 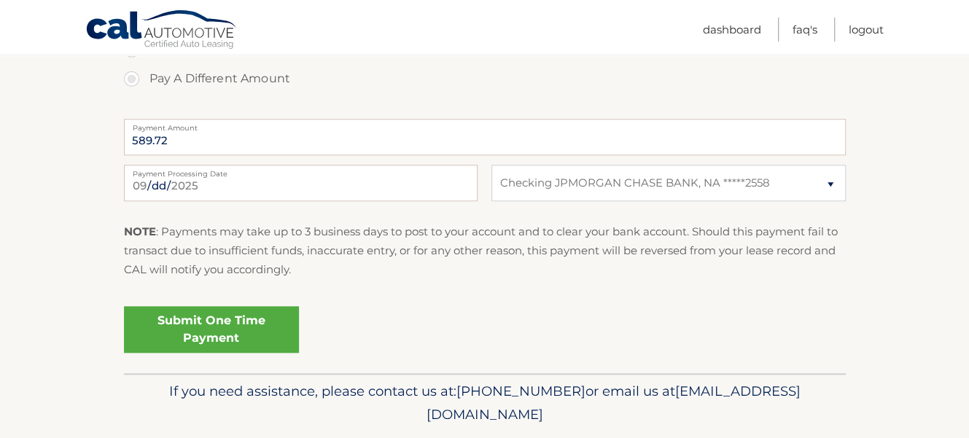 What do you see at coordinates (211, 329) in the screenshot?
I see `a: Submit One Time Payment` at bounding box center [211, 329].